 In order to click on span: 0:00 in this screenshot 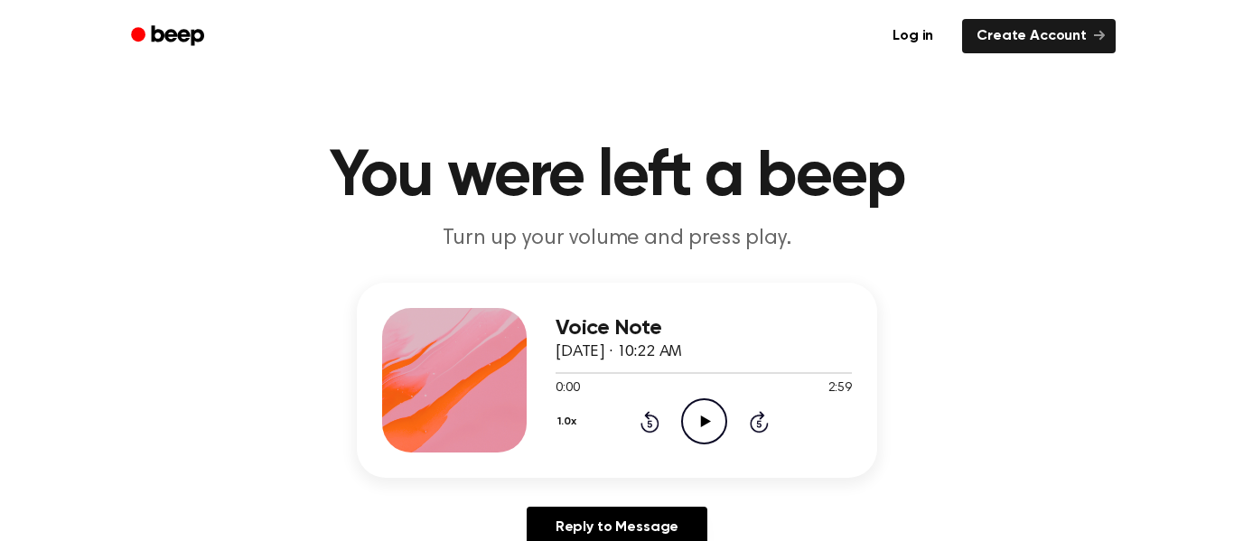, I will do `click(567, 388)`.